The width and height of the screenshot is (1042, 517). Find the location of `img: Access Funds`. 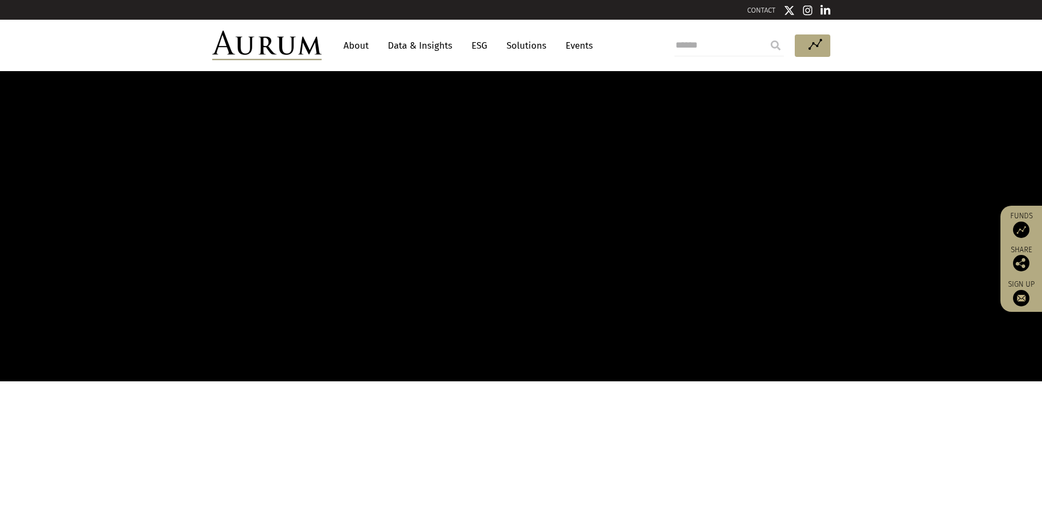

img: Access Funds is located at coordinates (1022, 230).